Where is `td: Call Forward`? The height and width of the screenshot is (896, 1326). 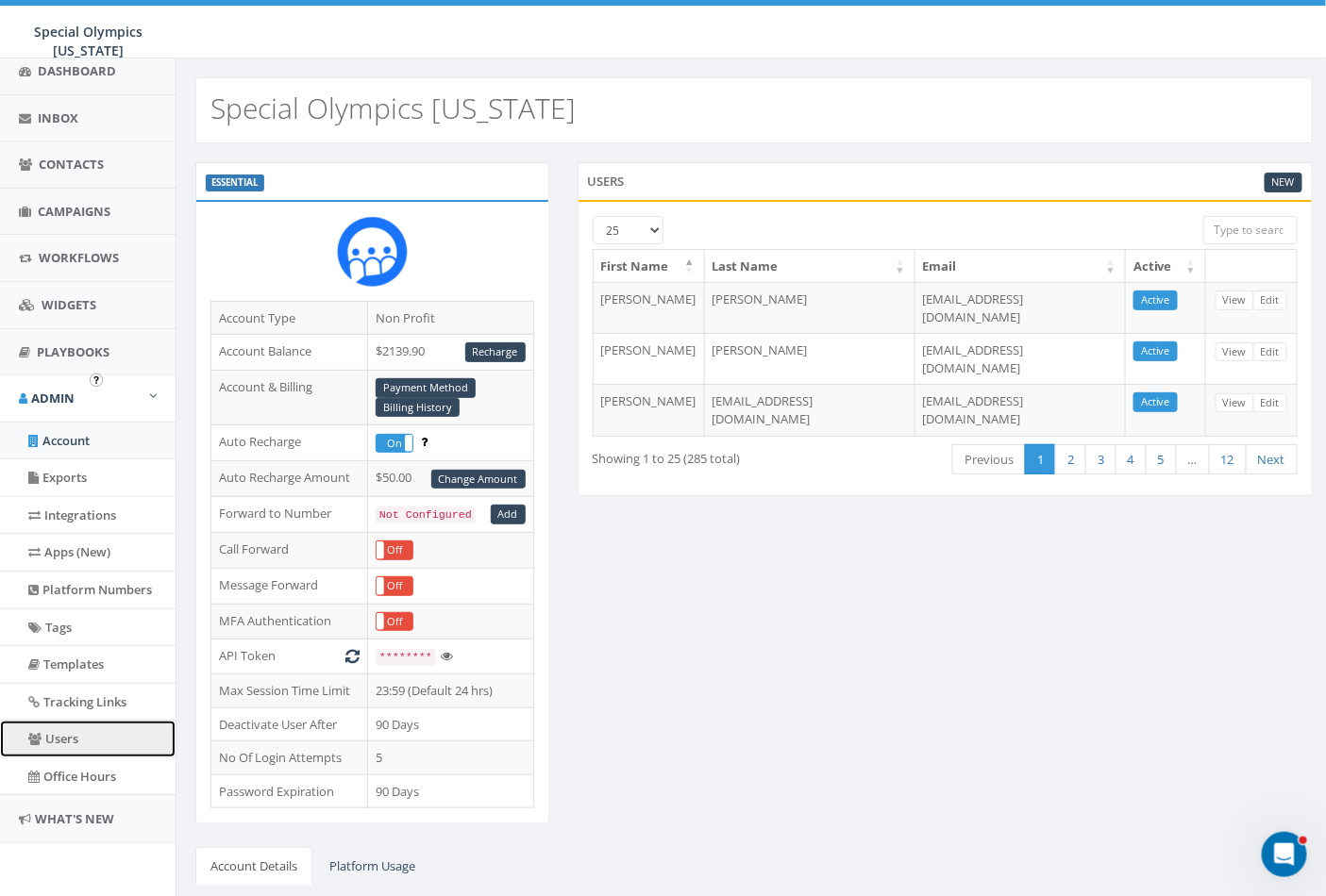 td: Call Forward is located at coordinates (289, 550).